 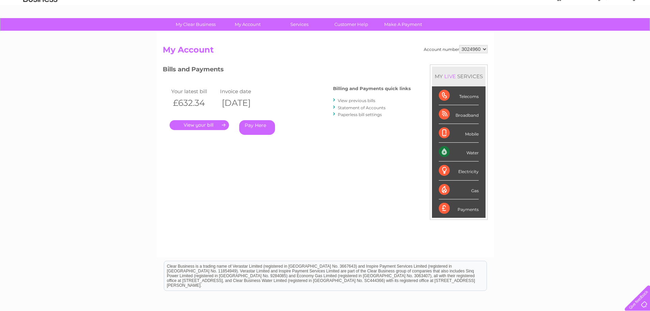 What do you see at coordinates (459, 76) in the screenshot?
I see `div: MY SERVICES` at bounding box center [459, 76].